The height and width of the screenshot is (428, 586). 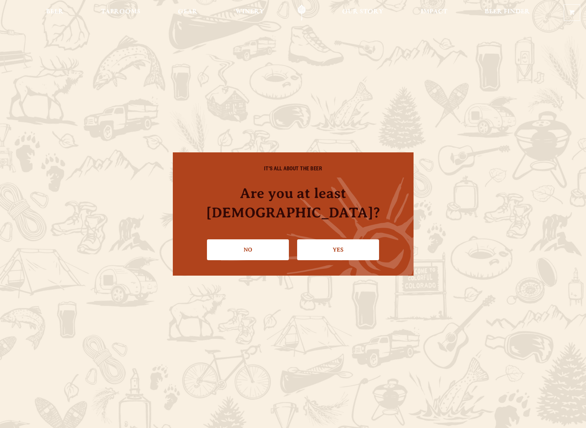 I want to click on a: No, so click(x=248, y=250).